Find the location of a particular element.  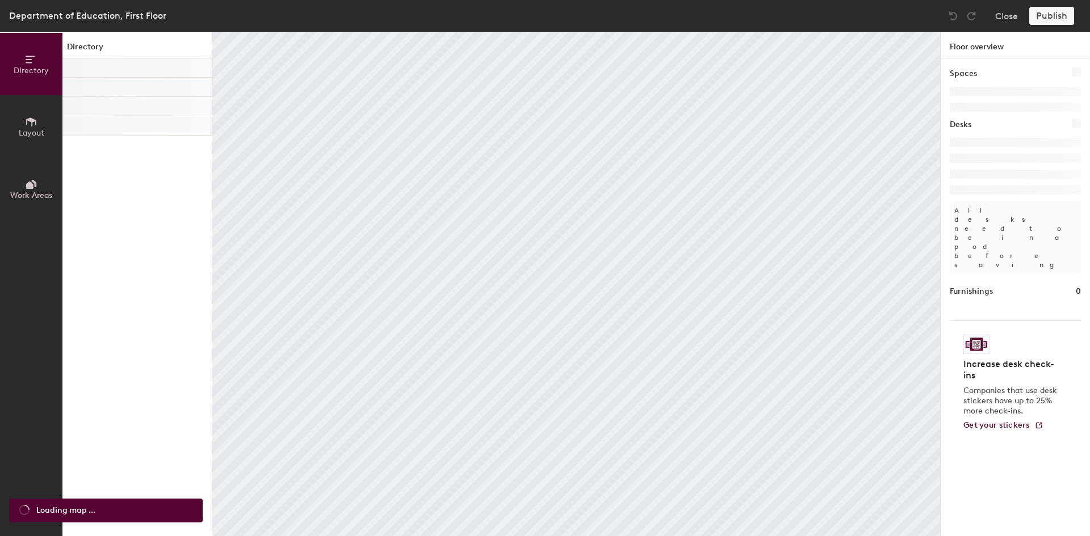

span: Loading map ... is located at coordinates (66, 511).